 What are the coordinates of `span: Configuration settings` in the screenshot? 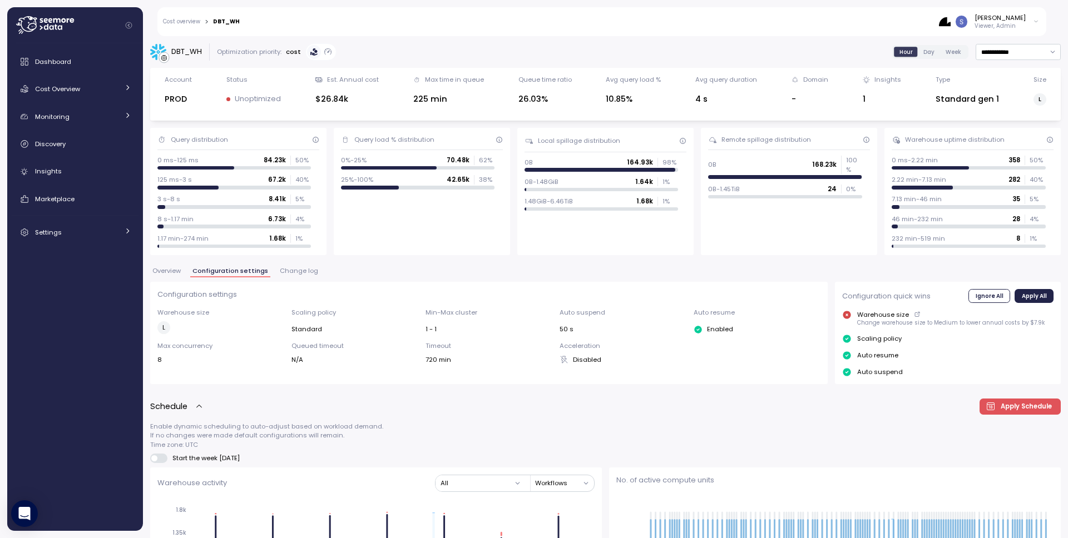 It's located at (230, 271).